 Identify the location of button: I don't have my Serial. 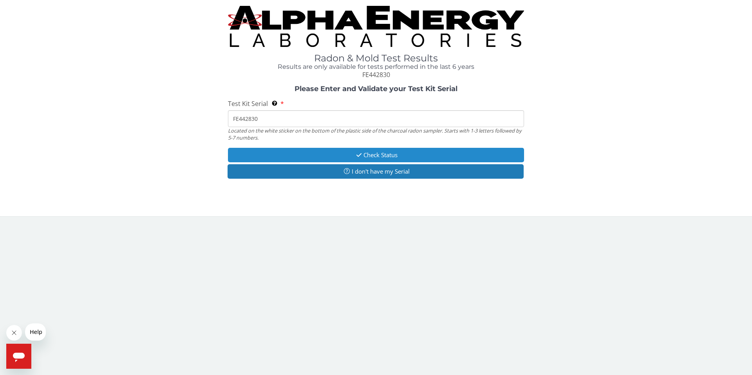
(375, 171).